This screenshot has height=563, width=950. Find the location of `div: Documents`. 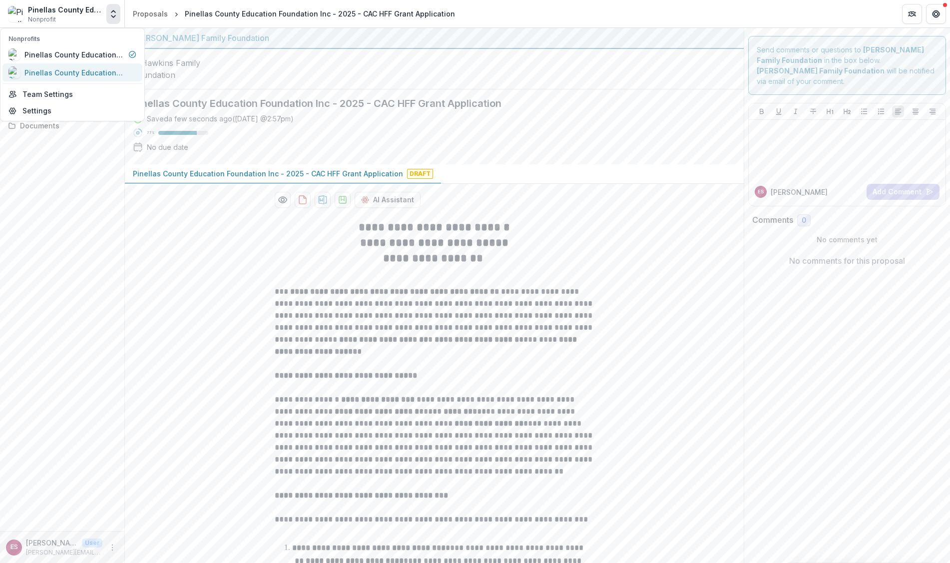

div: Documents is located at coordinates (66, 125).